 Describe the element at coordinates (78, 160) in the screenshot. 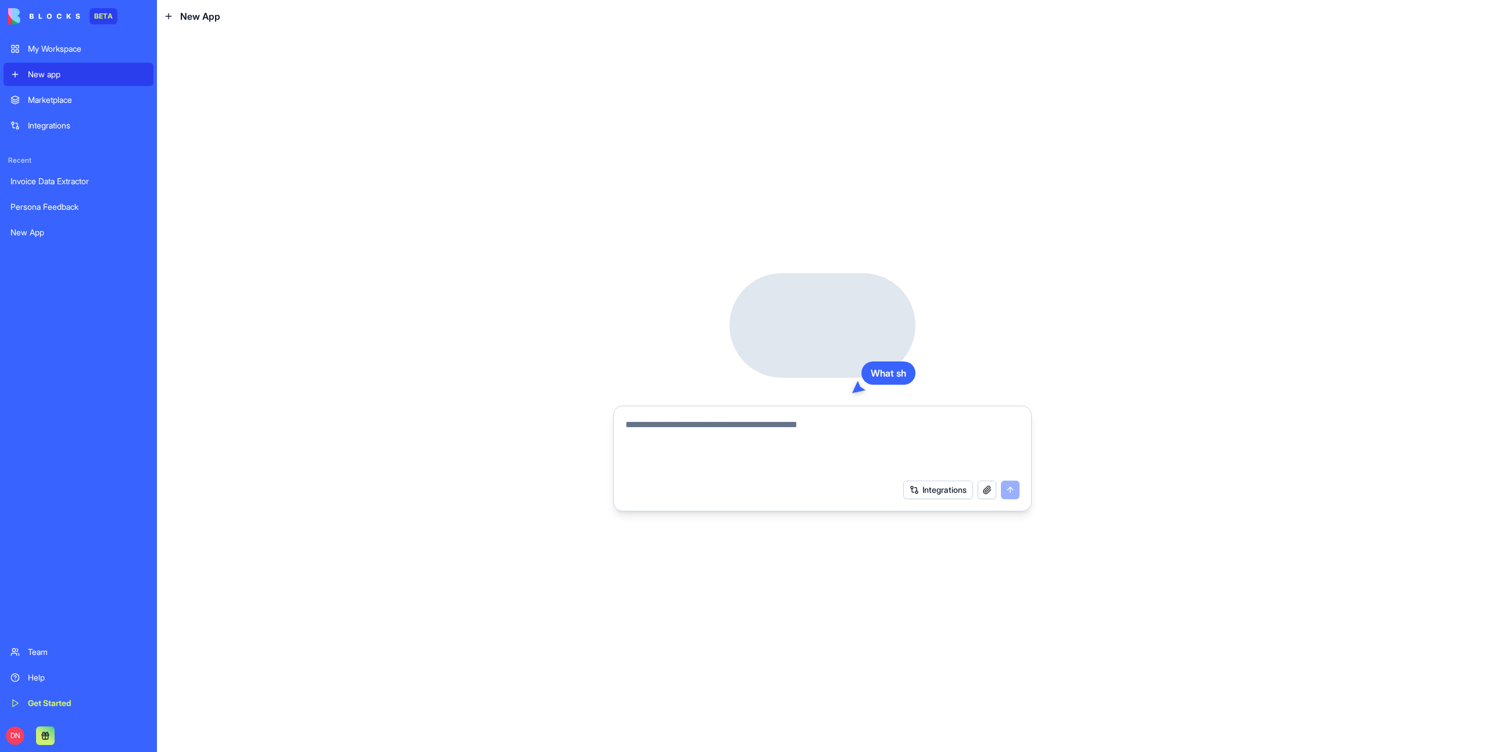

I see `span: Recent` at that location.